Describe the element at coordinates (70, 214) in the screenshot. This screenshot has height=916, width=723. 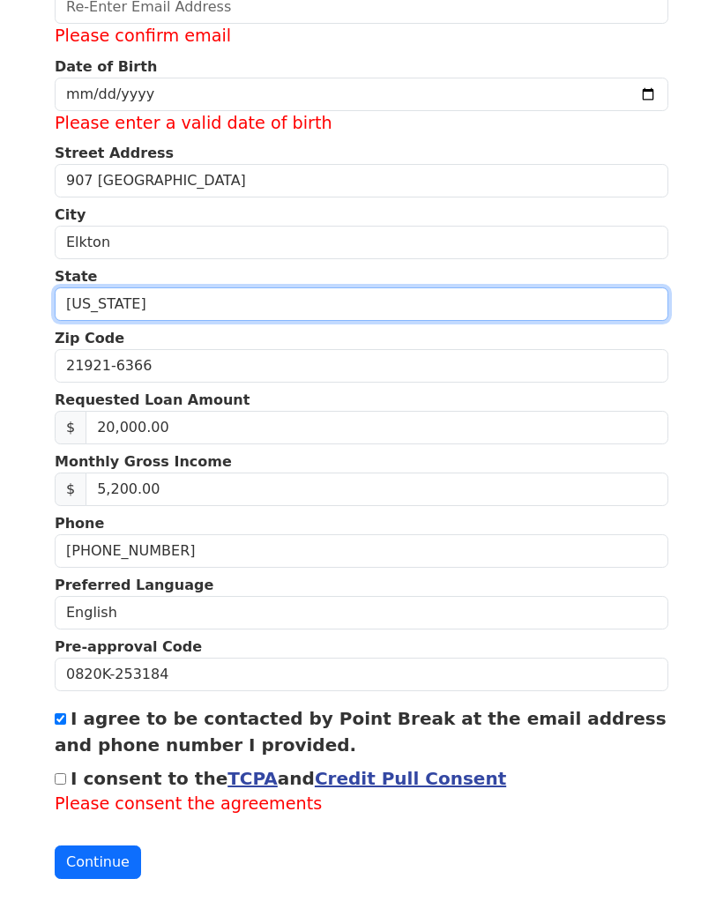
I see `strong: City` at that location.